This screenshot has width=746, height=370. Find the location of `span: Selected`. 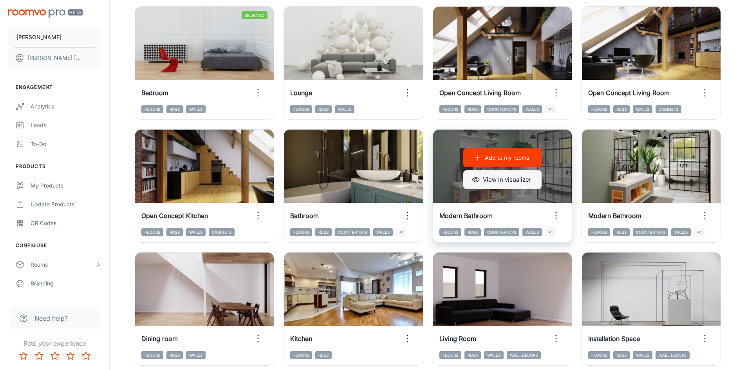

span: Selected is located at coordinates (255, 15).